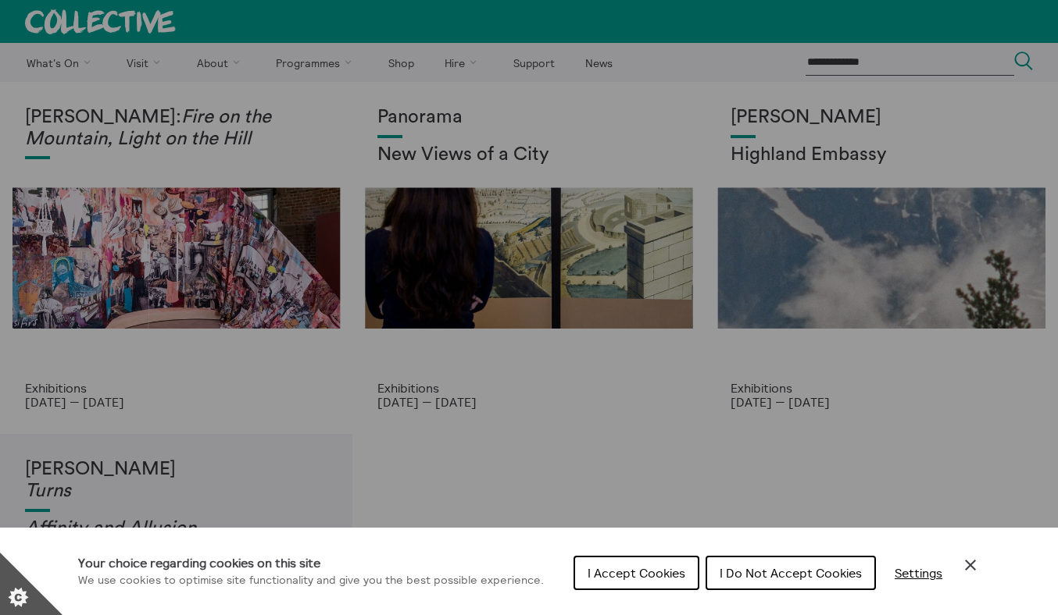  I want to click on span: I Do Not Accept Cookies, so click(790, 573).